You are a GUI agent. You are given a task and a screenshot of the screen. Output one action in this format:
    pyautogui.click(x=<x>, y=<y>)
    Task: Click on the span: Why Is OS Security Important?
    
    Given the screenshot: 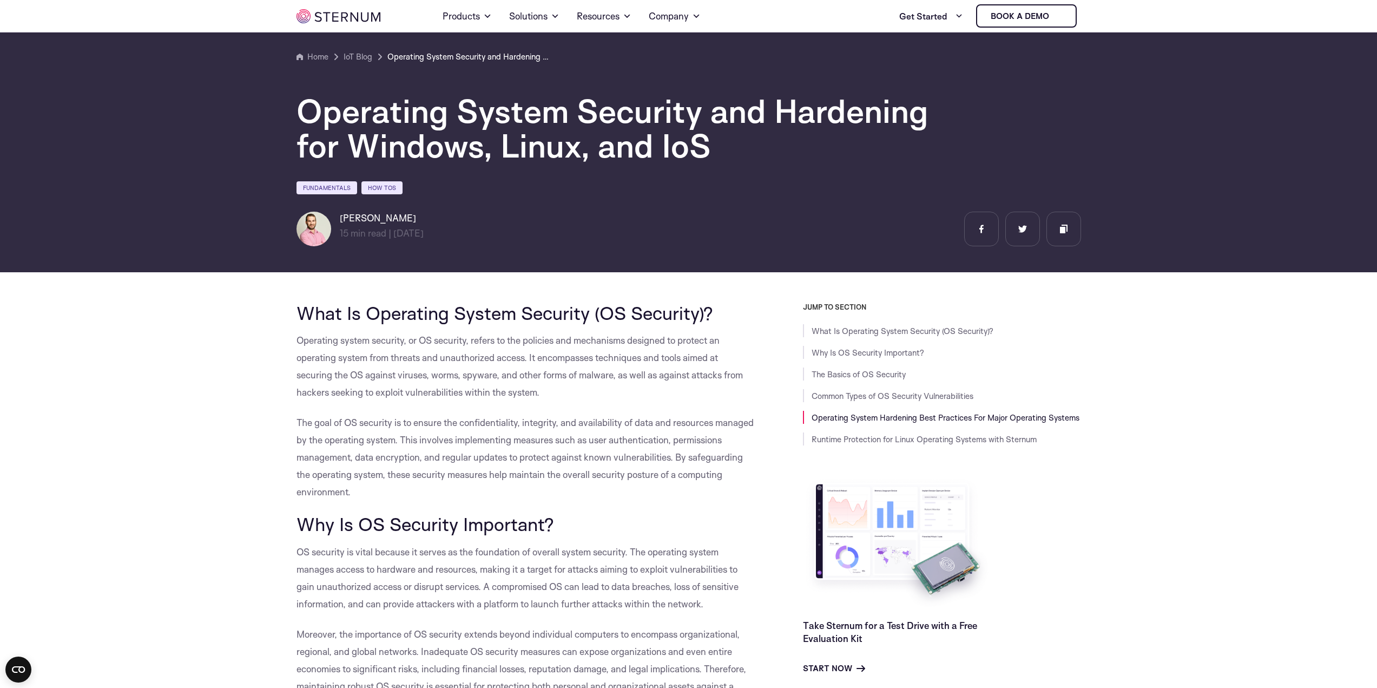 What is the action you would take?
    pyautogui.click(x=425, y=524)
    